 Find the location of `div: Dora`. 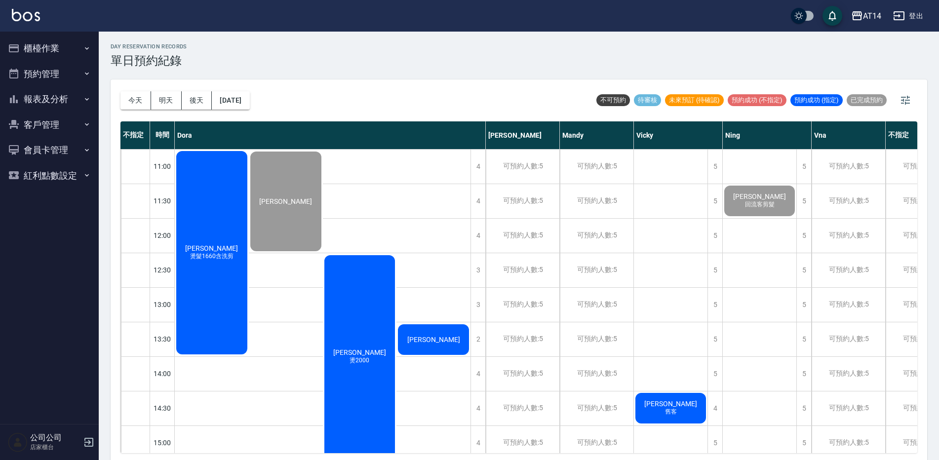

div: Dora is located at coordinates (330, 135).